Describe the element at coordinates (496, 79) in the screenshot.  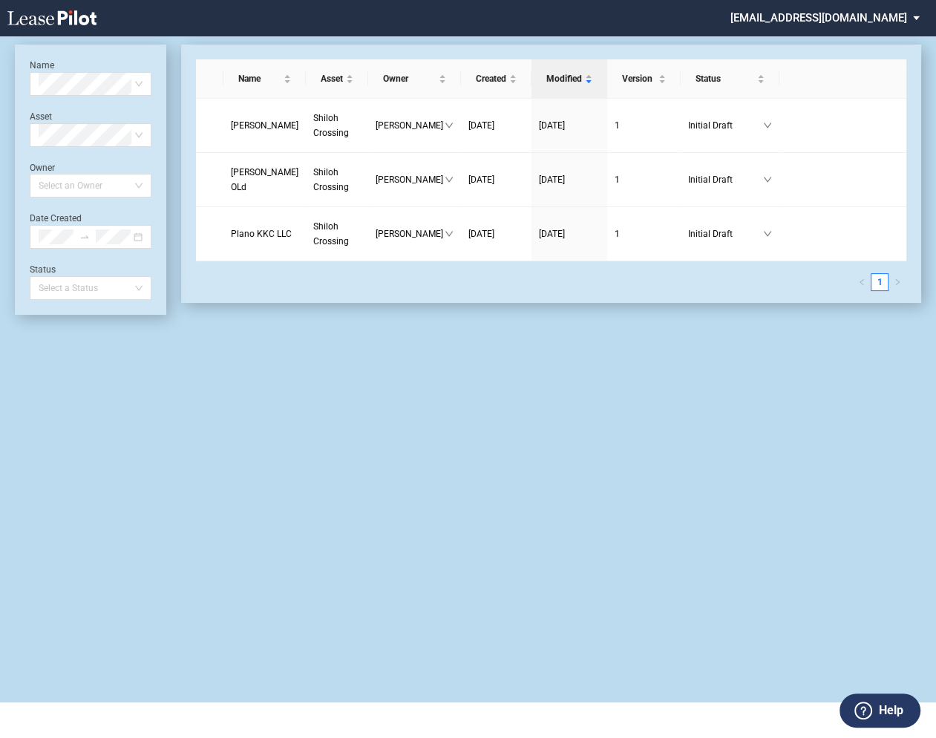
I see `th: Created` at that location.